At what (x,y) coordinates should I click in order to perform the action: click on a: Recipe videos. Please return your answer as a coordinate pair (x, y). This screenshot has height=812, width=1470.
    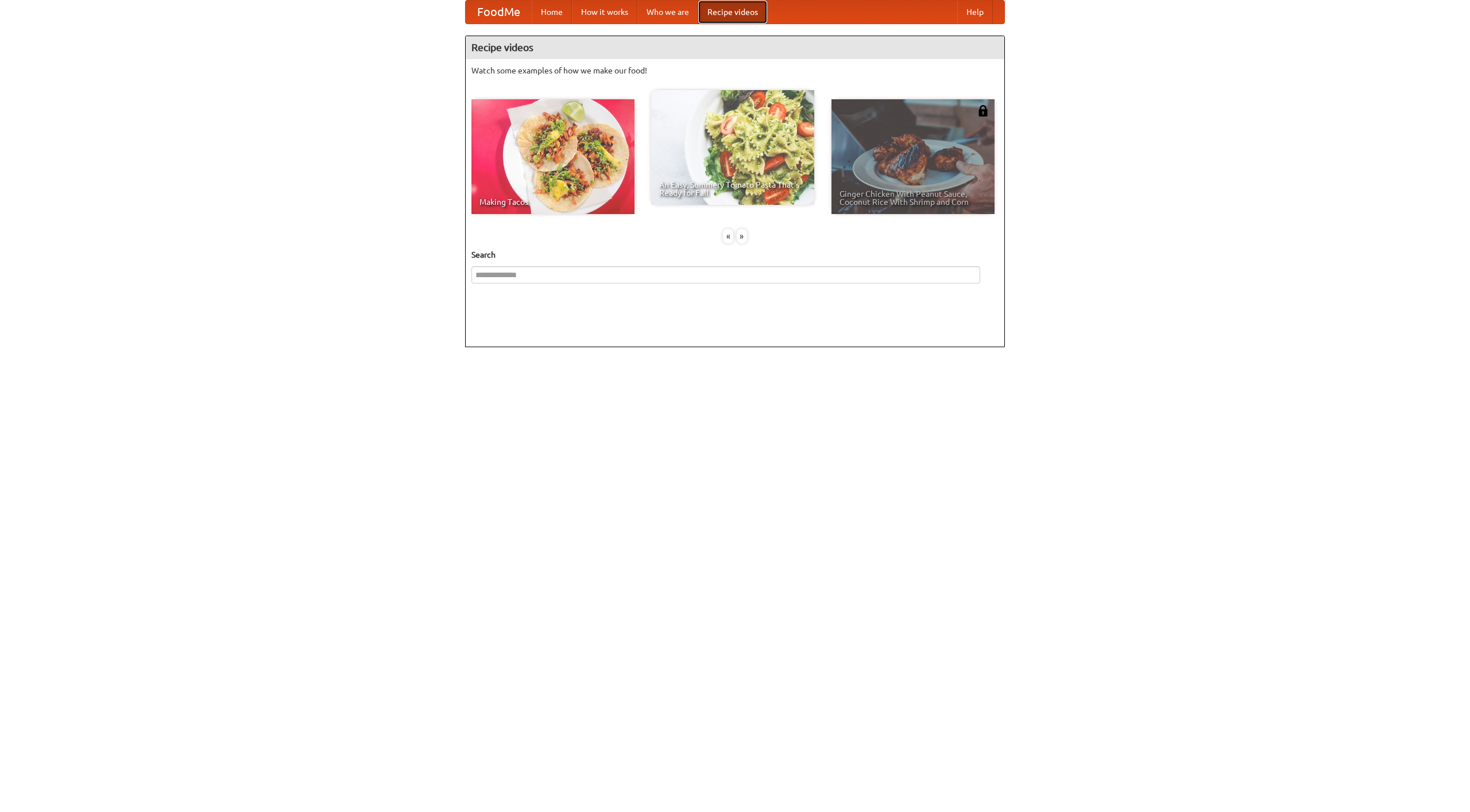
    Looking at the image, I should click on (733, 12).